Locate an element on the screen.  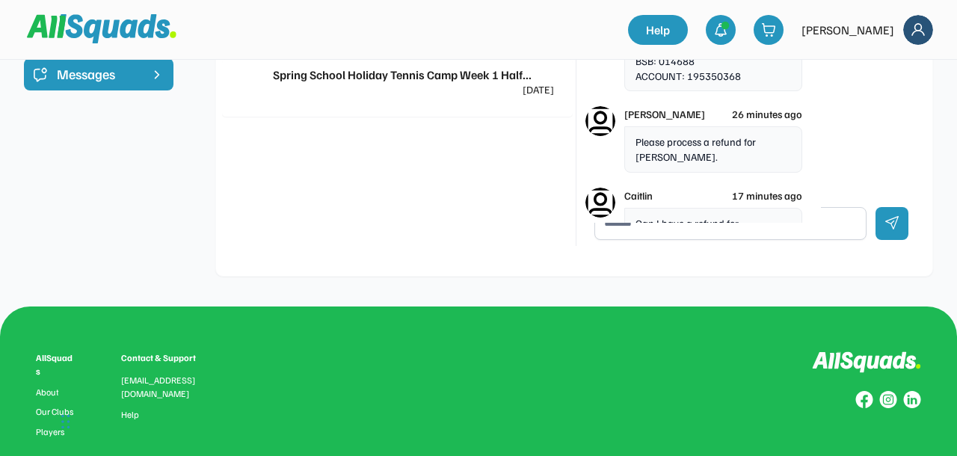
div: Spring School Holiday Tennis Camp Week 1 Half... is located at coordinates (413, 75).